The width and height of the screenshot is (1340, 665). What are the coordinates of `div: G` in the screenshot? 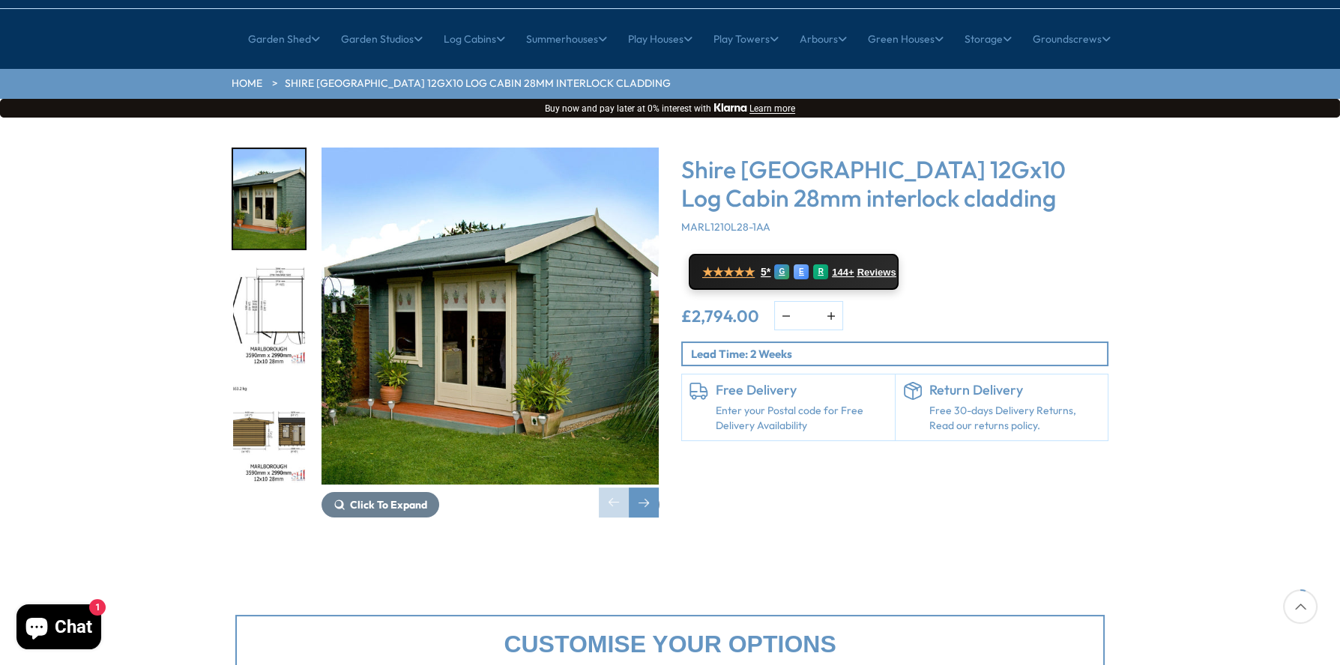 It's located at (782, 272).